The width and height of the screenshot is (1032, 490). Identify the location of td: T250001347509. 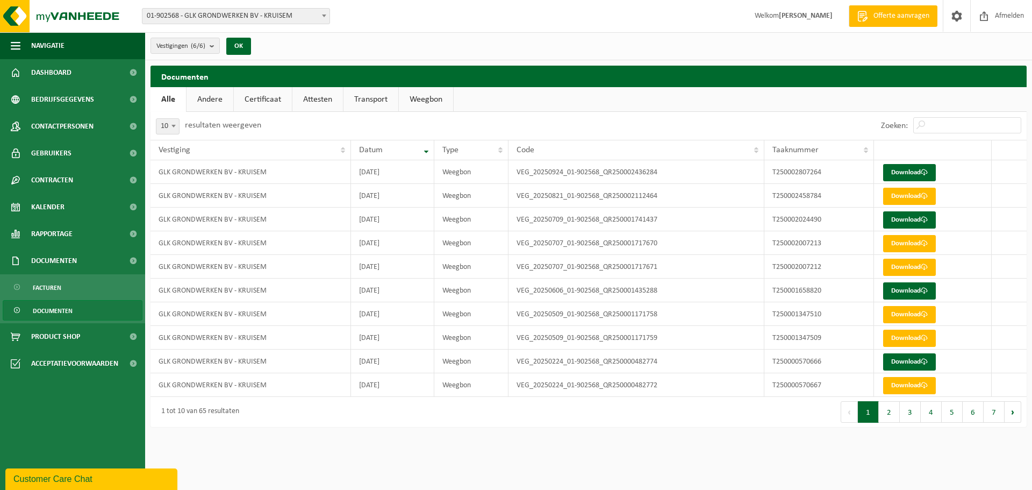
(819, 338).